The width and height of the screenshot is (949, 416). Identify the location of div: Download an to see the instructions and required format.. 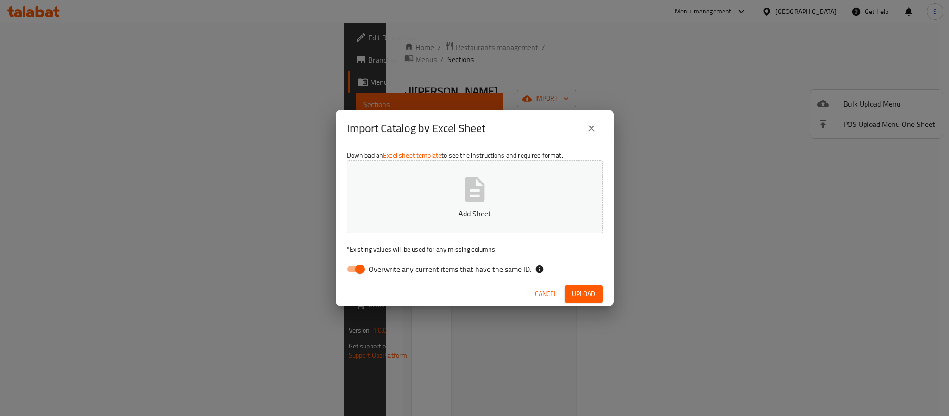
(475, 214).